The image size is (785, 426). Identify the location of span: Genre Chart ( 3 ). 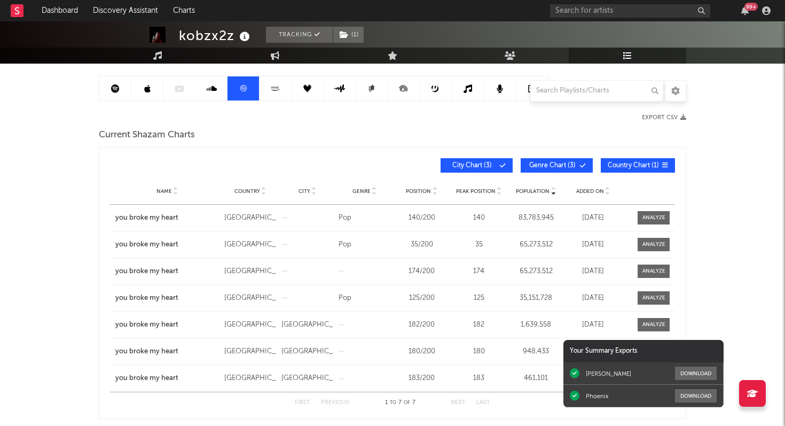
(552, 166).